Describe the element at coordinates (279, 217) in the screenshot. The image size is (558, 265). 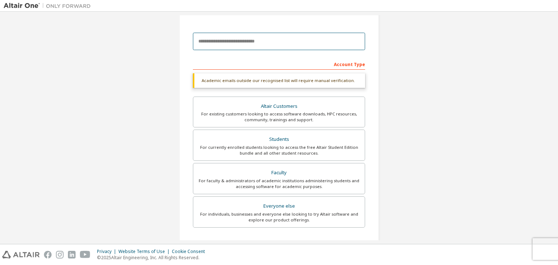
I see `div: For individuals, businesses and everyone else looking to try Altair software and explore our prod...` at that location.